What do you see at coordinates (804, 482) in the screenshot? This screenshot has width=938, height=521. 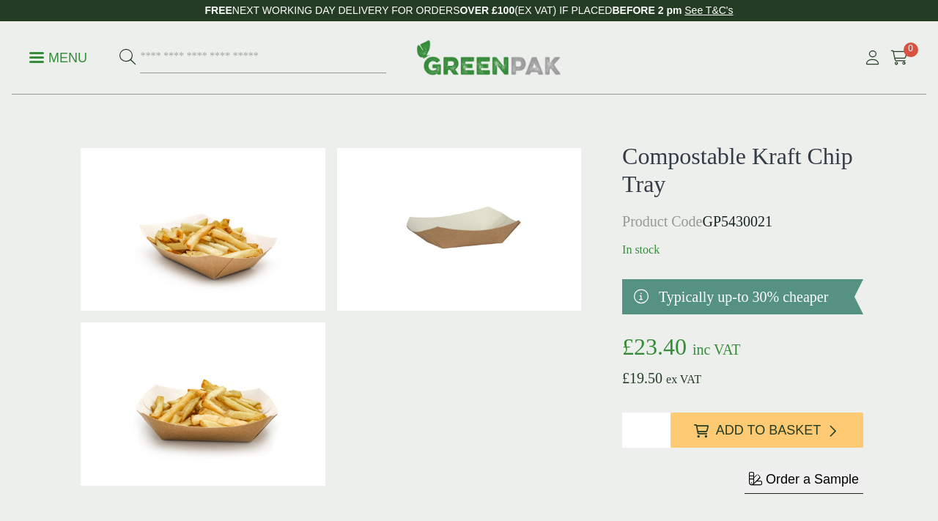 I see `button: Order a Sample` at bounding box center [804, 482].